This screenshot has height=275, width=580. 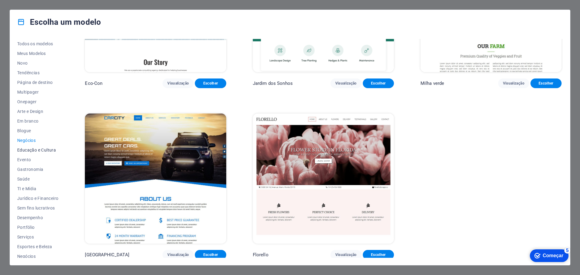 What do you see at coordinates (27, 9) in the screenshot?
I see `font: Começar` at bounding box center [27, 9].